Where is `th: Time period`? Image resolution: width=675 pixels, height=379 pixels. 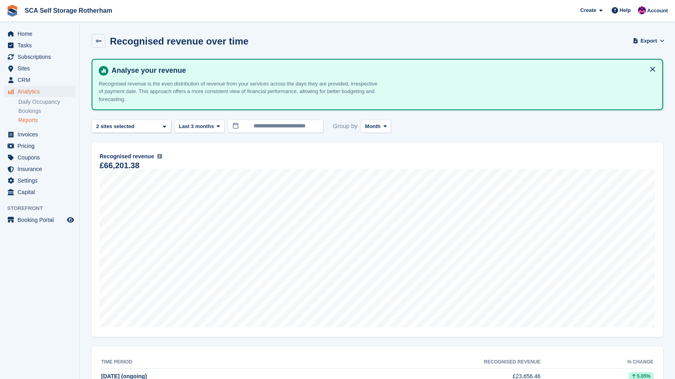
th: Time period is located at coordinates (199, 363).